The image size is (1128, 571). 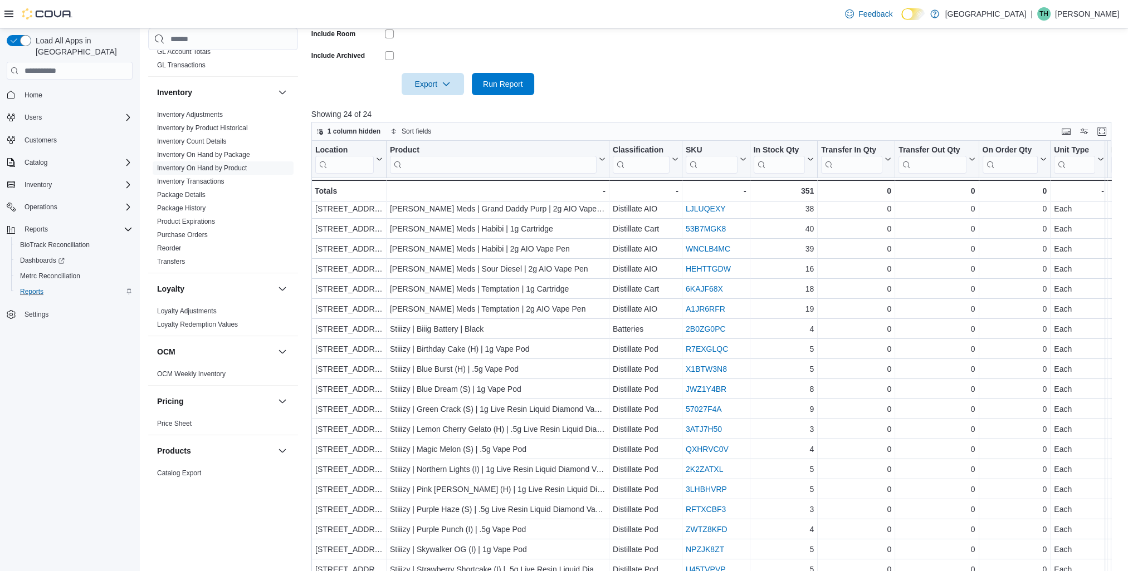 I want to click on a: Inventory On Hand by Package, so click(x=203, y=155).